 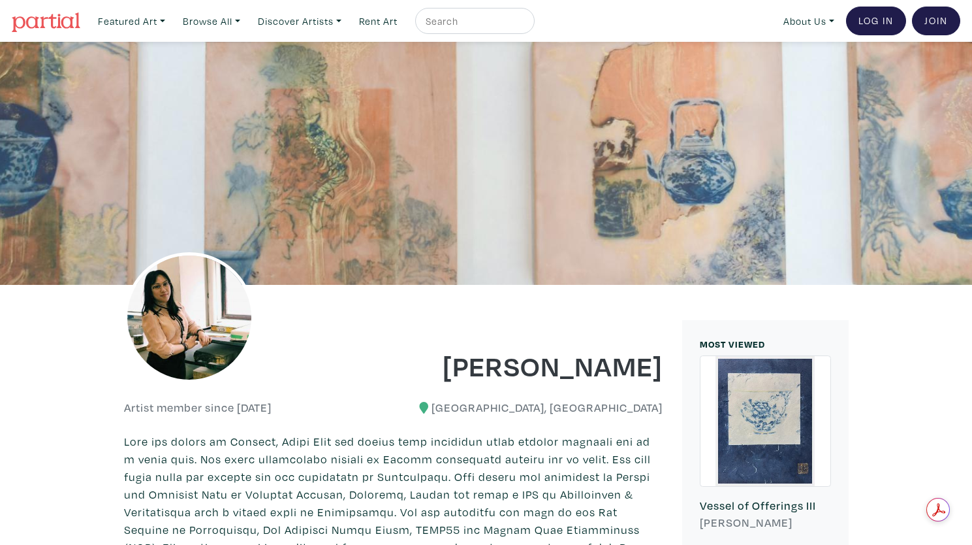 I want to click on input: Search, so click(x=473, y=21).